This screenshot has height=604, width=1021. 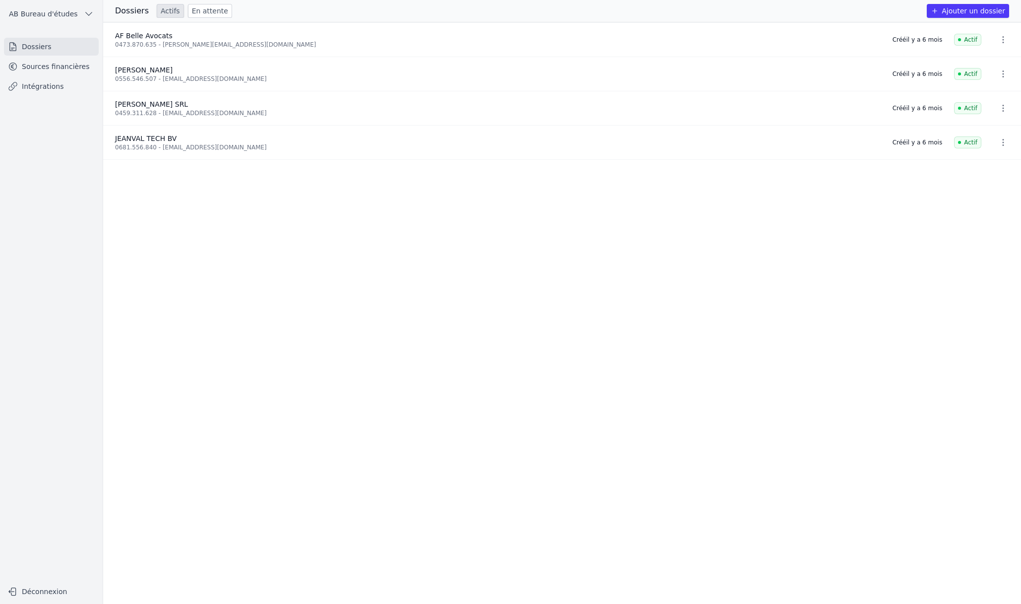 I want to click on a: Actifs, so click(x=170, y=11).